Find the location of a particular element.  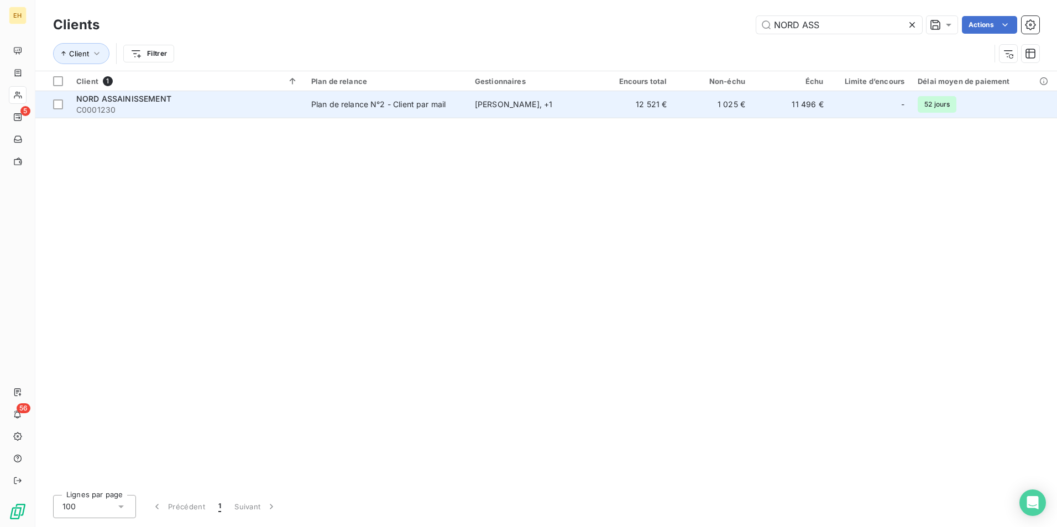

button: Suivant is located at coordinates (255, 507).